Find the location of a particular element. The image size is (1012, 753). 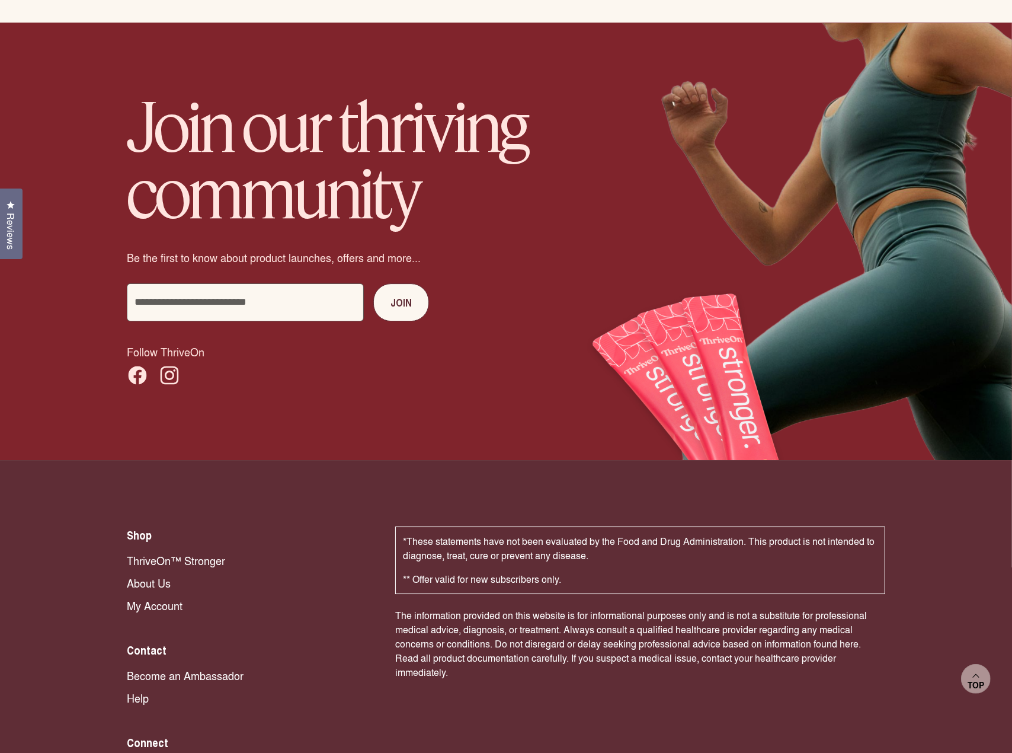

h2: Join our thriving community is located at coordinates (388, 160).